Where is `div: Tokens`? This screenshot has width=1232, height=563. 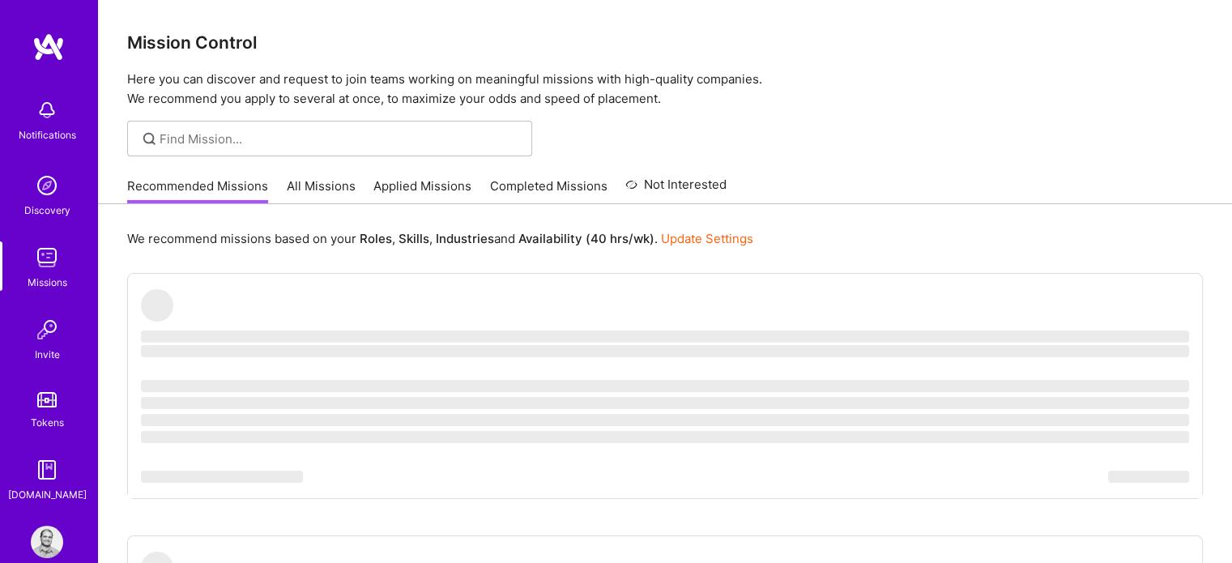 div: Tokens is located at coordinates (47, 422).